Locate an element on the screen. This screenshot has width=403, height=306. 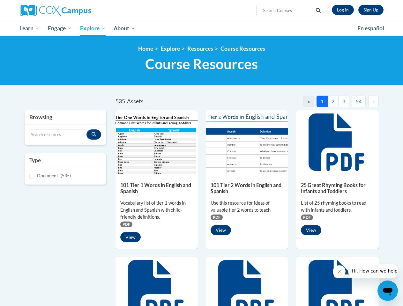
a: Cox Campus is located at coordinates (77, 11).